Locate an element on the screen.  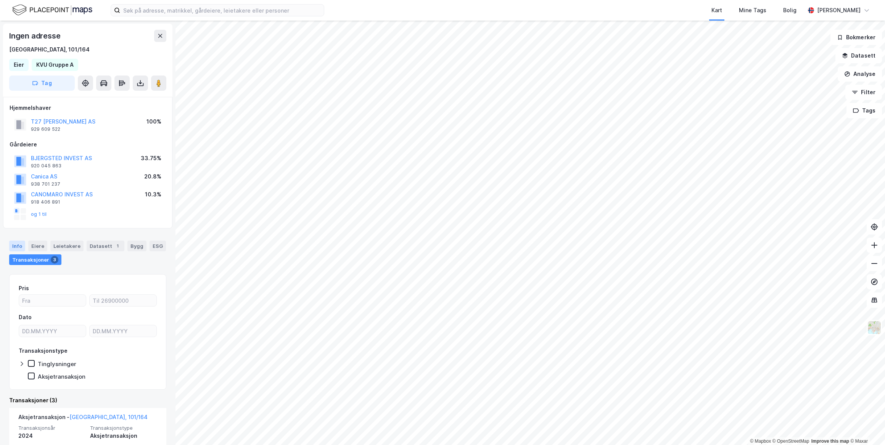
input: Fra is located at coordinates (52, 301).